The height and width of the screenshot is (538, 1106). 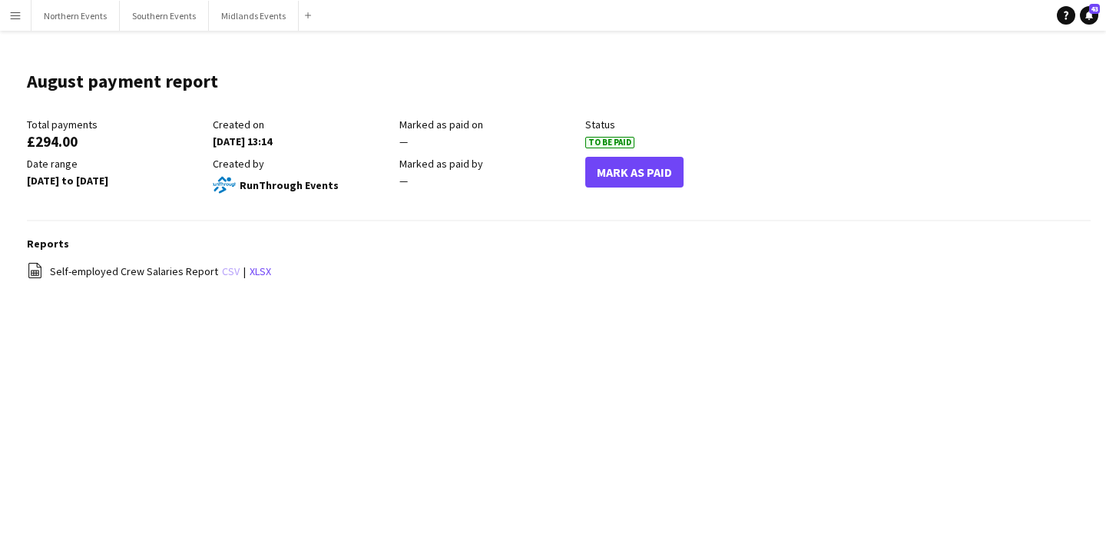 I want to click on h3: Reports, so click(x=558, y=243).